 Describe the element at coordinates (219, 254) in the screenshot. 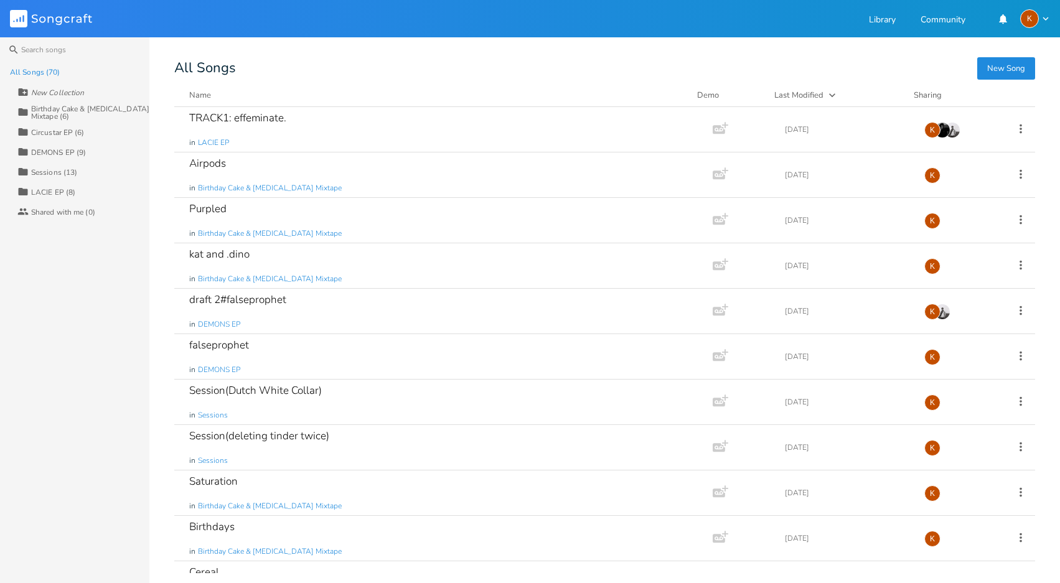

I see `div: kat and .dino` at that location.